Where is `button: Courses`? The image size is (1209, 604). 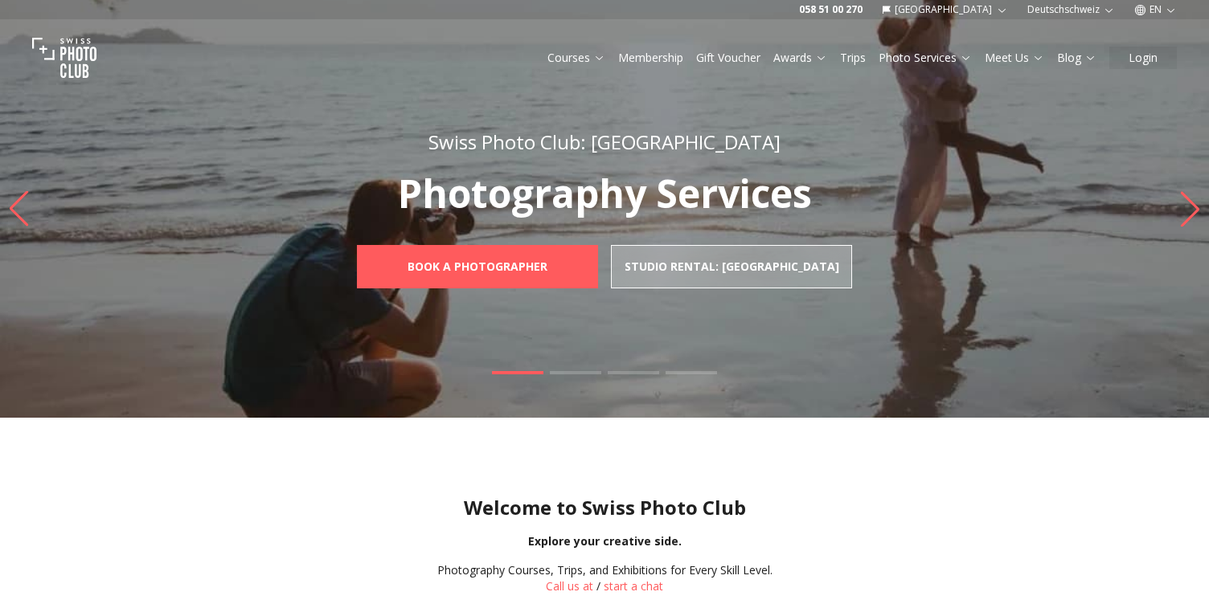 button: Courses is located at coordinates (576, 58).